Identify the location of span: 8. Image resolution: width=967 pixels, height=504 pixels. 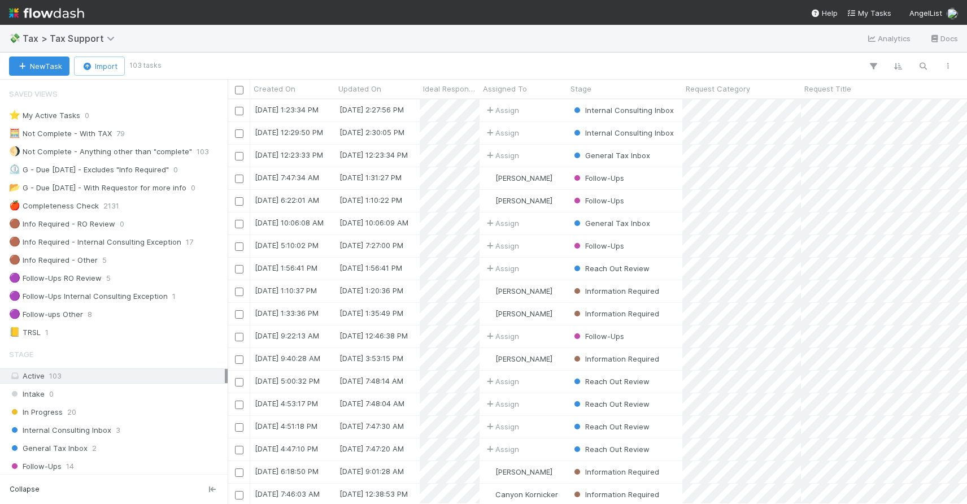
(90, 314).